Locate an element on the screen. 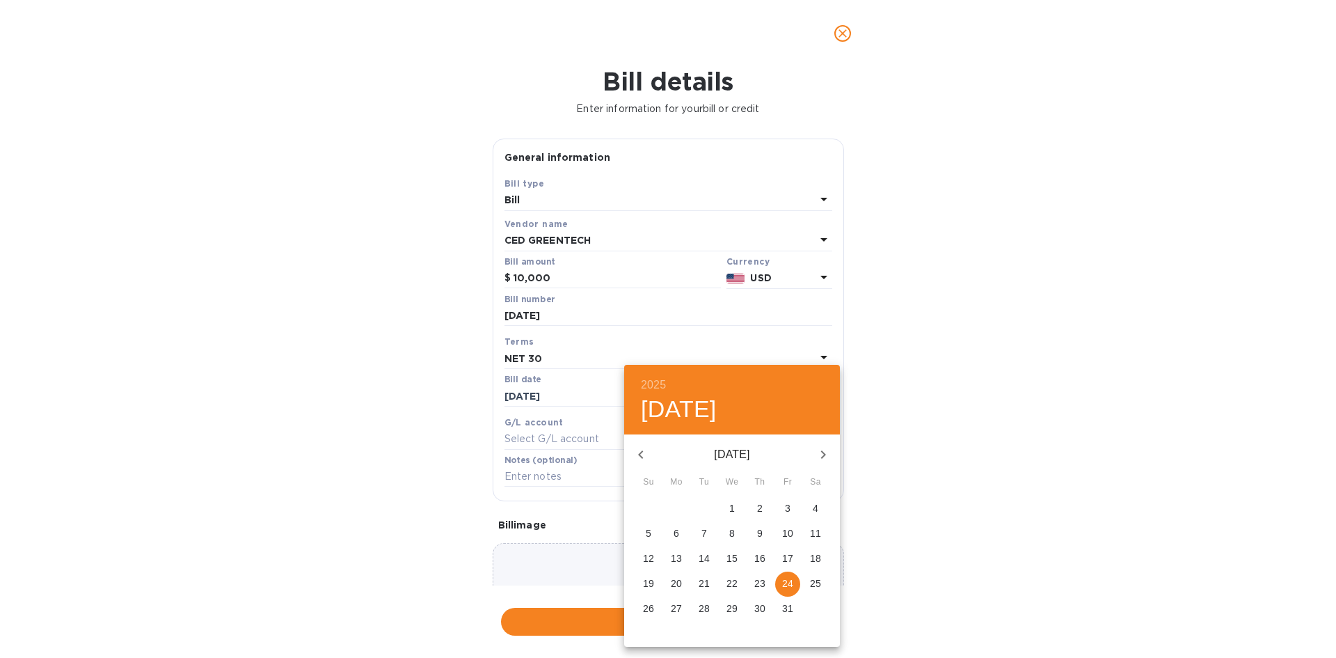  p: 1 is located at coordinates (732, 508).